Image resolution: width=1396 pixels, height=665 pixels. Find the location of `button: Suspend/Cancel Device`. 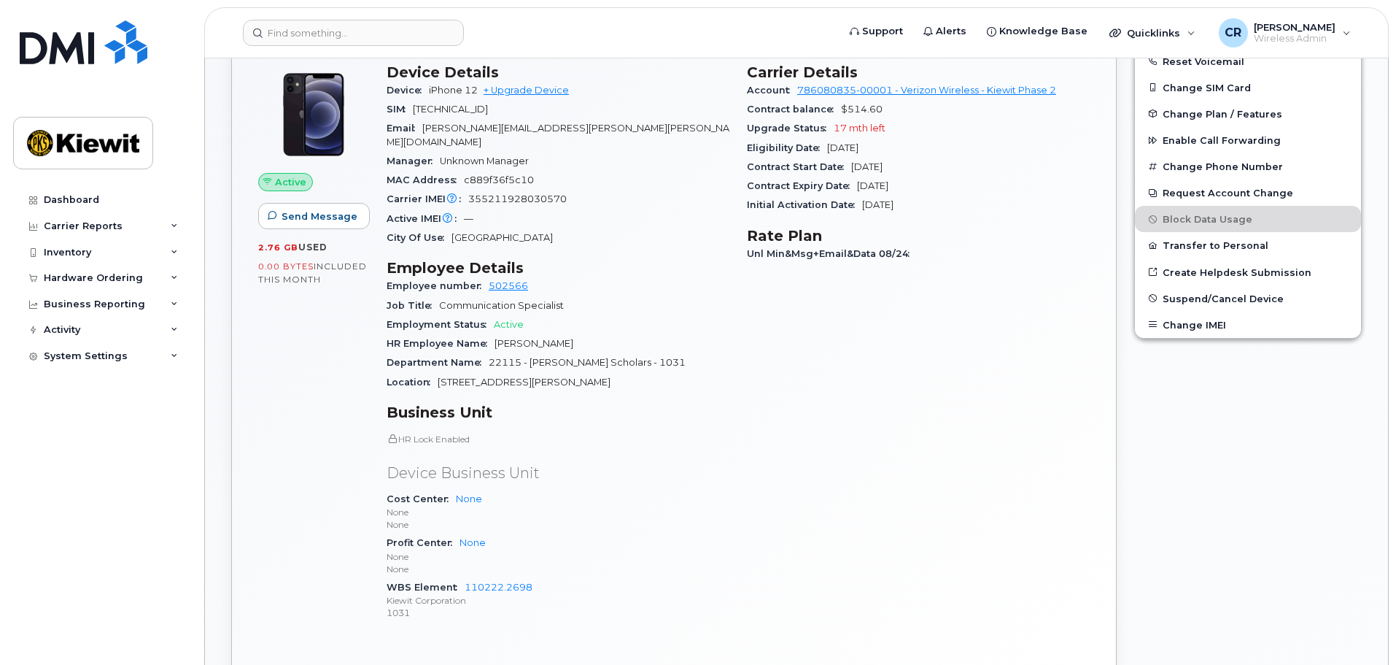

button: Suspend/Cancel Device is located at coordinates (1248, 298).